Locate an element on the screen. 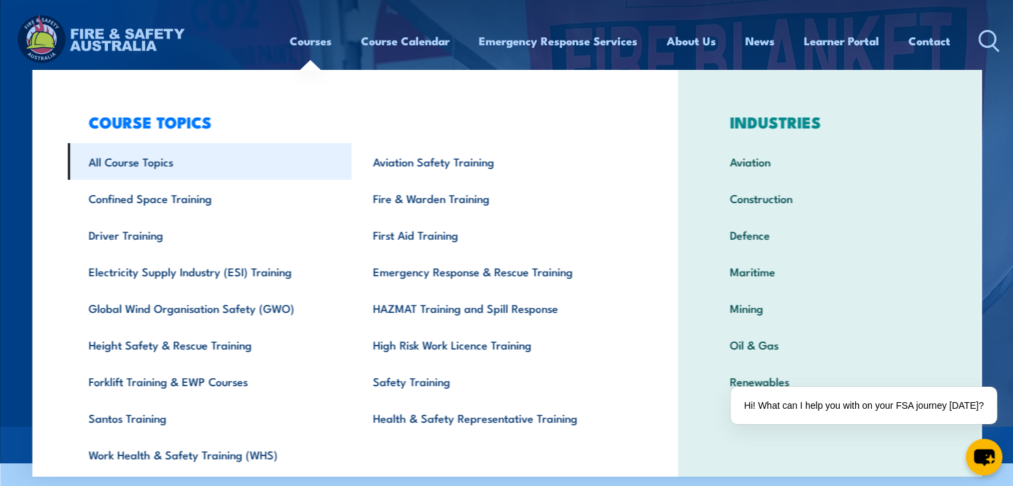 Image resolution: width=1013 pixels, height=486 pixels. a: News is located at coordinates (760, 41).